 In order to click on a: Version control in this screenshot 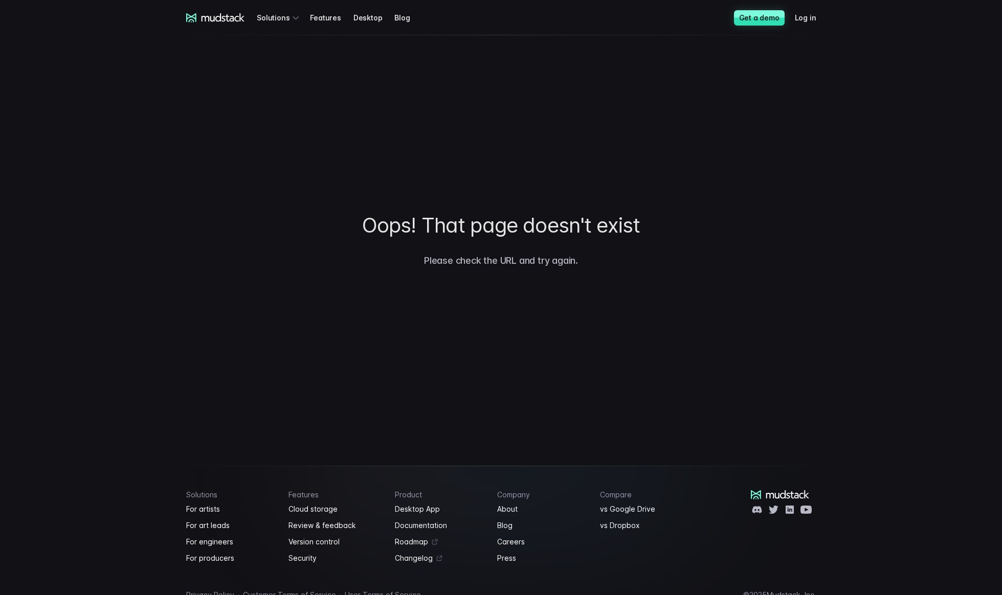, I will do `click(335, 542)`.